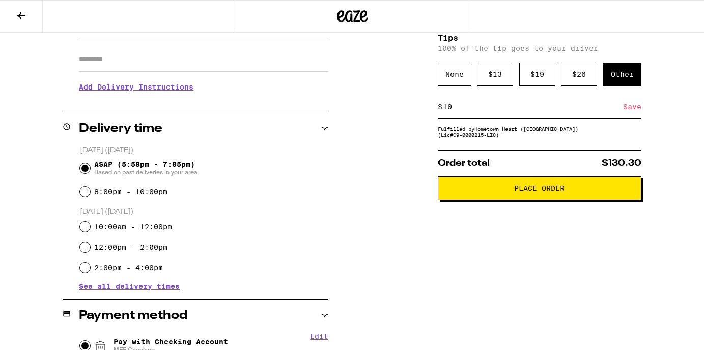 This screenshot has width=704, height=350. What do you see at coordinates (537, 74) in the screenshot?
I see `div: $ 19` at bounding box center [537, 74].